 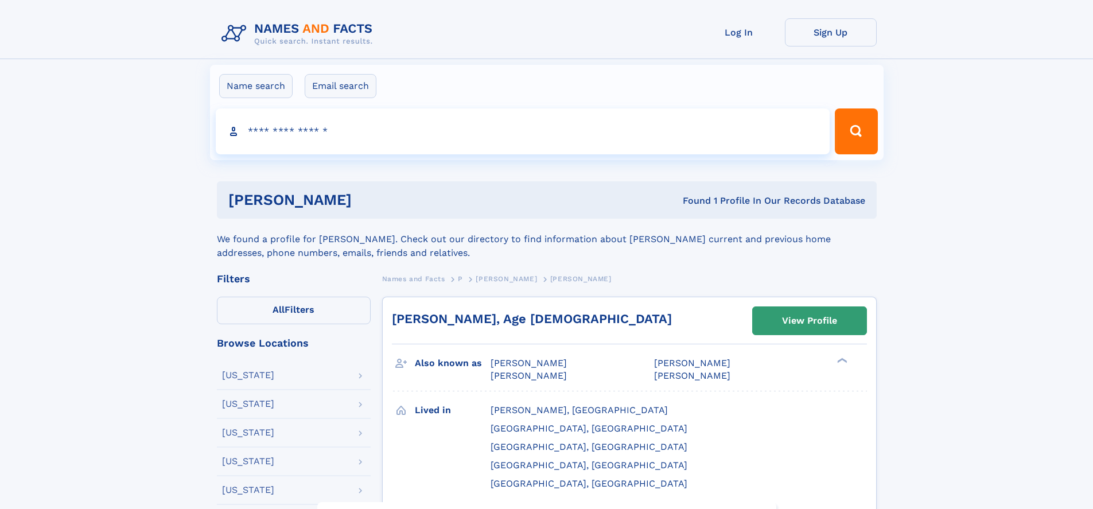 I want to click on h3: Also known as, so click(x=453, y=363).